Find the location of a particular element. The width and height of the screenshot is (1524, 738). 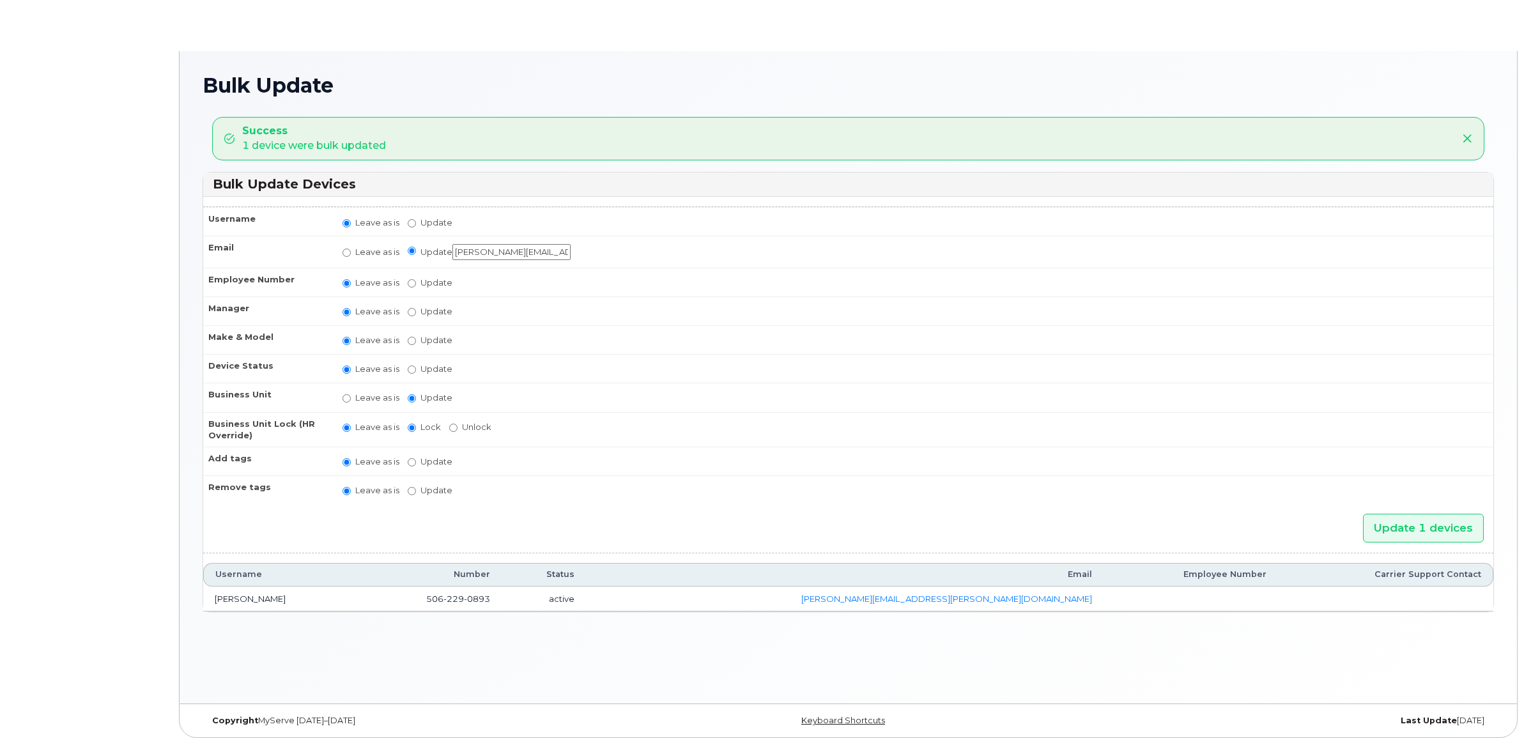

p: You must select categories for all accounting types if you use partial accounting categories is located at coordinates (912, 409).